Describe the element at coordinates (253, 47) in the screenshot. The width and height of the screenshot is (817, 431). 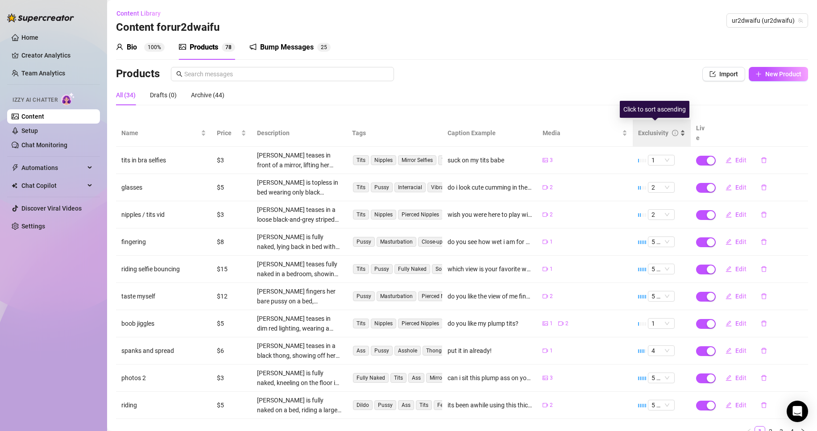
I see `span: notification` at that location.